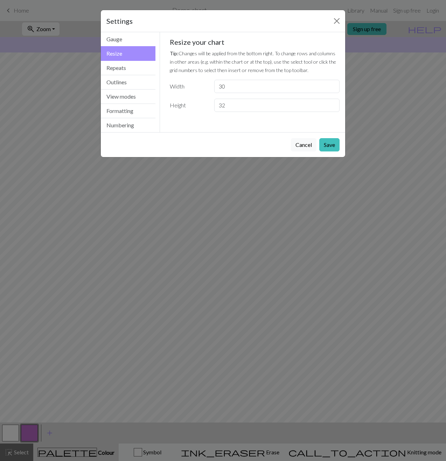  I want to click on button: Outlines, so click(128, 82).